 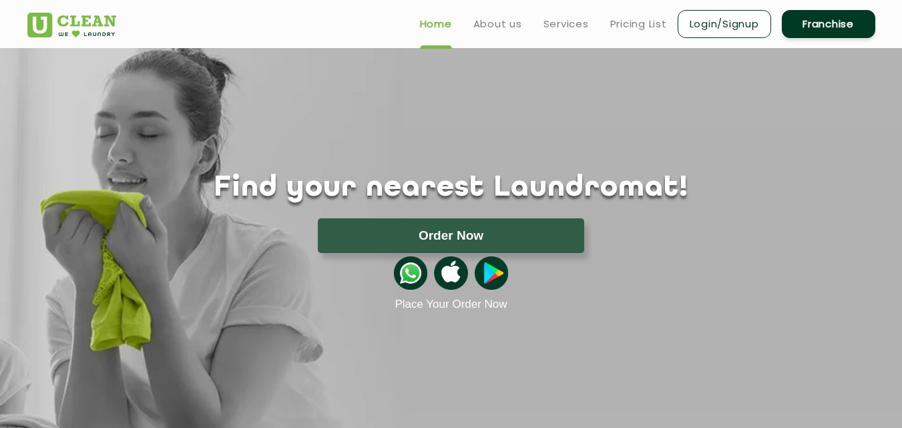 What do you see at coordinates (450, 273) in the screenshot?
I see `img: apple-icon.png` at bounding box center [450, 273].